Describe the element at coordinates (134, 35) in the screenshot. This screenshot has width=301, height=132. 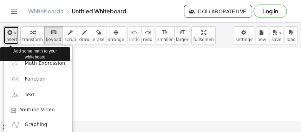
I see `button: undoundo` at that location.